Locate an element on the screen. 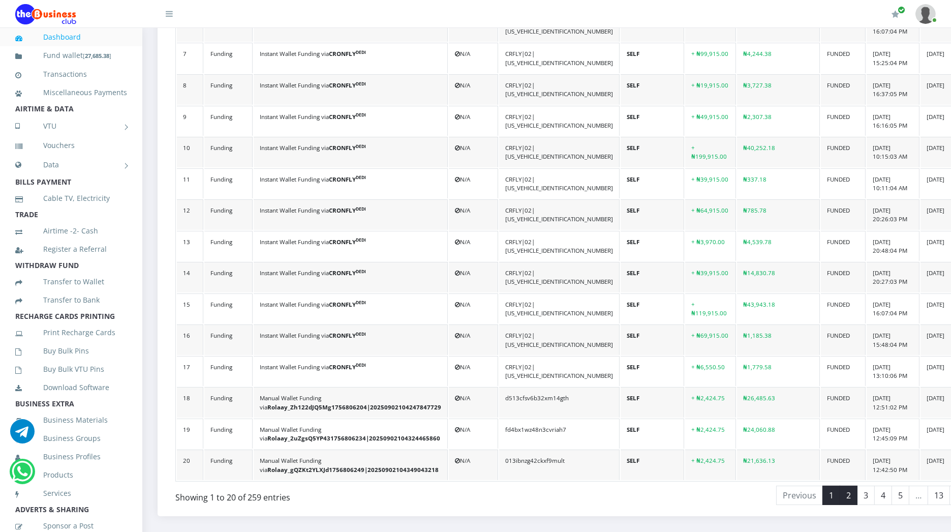  td: + ₦64,915.00 is located at coordinates (711, 215).